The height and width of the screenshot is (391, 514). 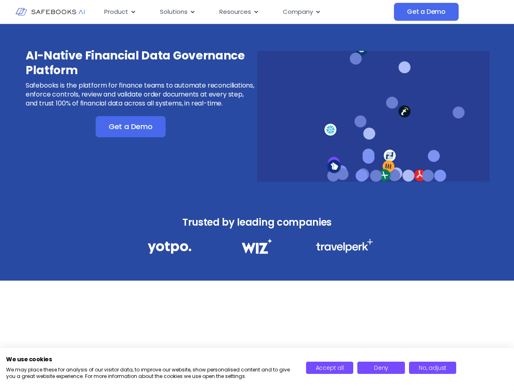 What do you see at coordinates (257, 222) in the screenshot?
I see `h3: Trusted by leading companies` at bounding box center [257, 222].